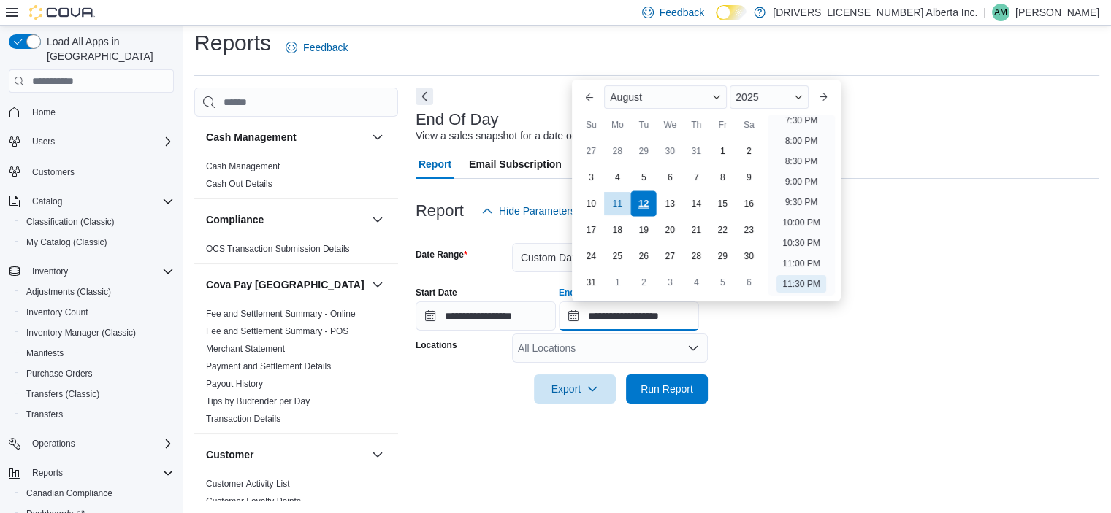 The image size is (1111, 513). What do you see at coordinates (63, 394) in the screenshot?
I see `span: Transfers (Classic)` at bounding box center [63, 394].